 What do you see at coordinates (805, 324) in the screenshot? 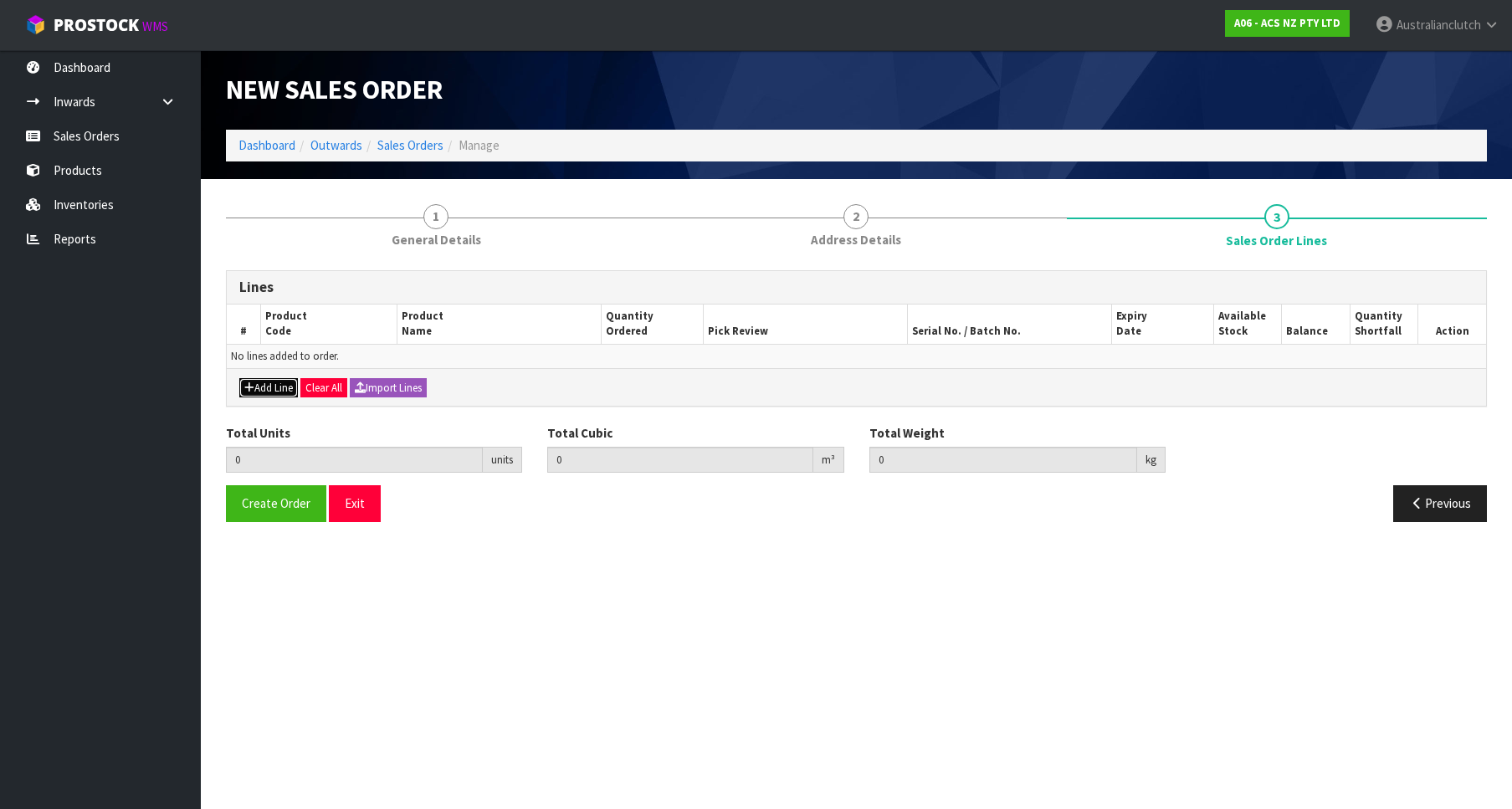
I see `th: Pick Review` at bounding box center [805, 324].